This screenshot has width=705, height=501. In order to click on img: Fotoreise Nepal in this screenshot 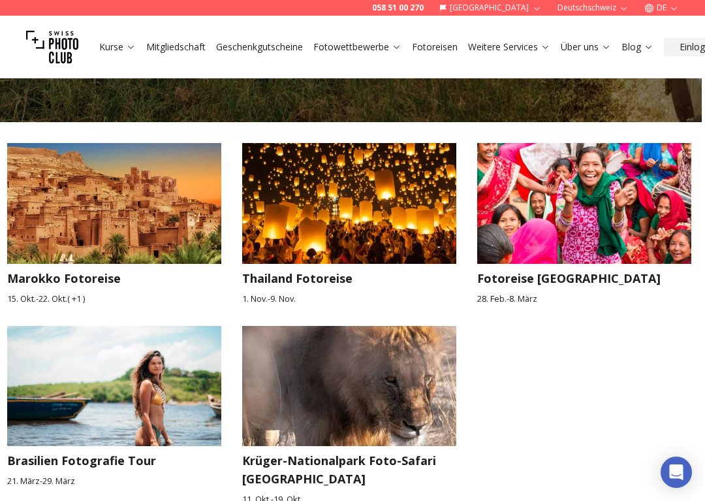, I will do `click(584, 203)`.